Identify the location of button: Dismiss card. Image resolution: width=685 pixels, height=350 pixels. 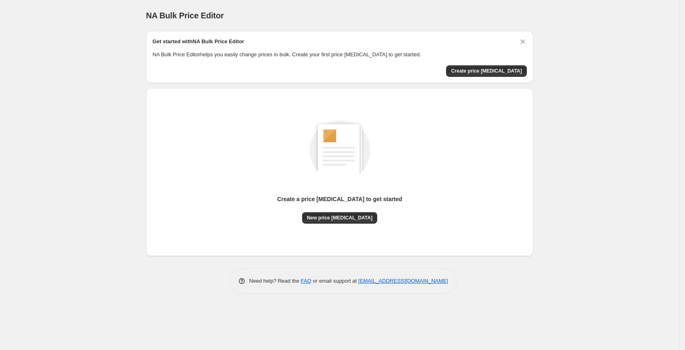
(523, 42).